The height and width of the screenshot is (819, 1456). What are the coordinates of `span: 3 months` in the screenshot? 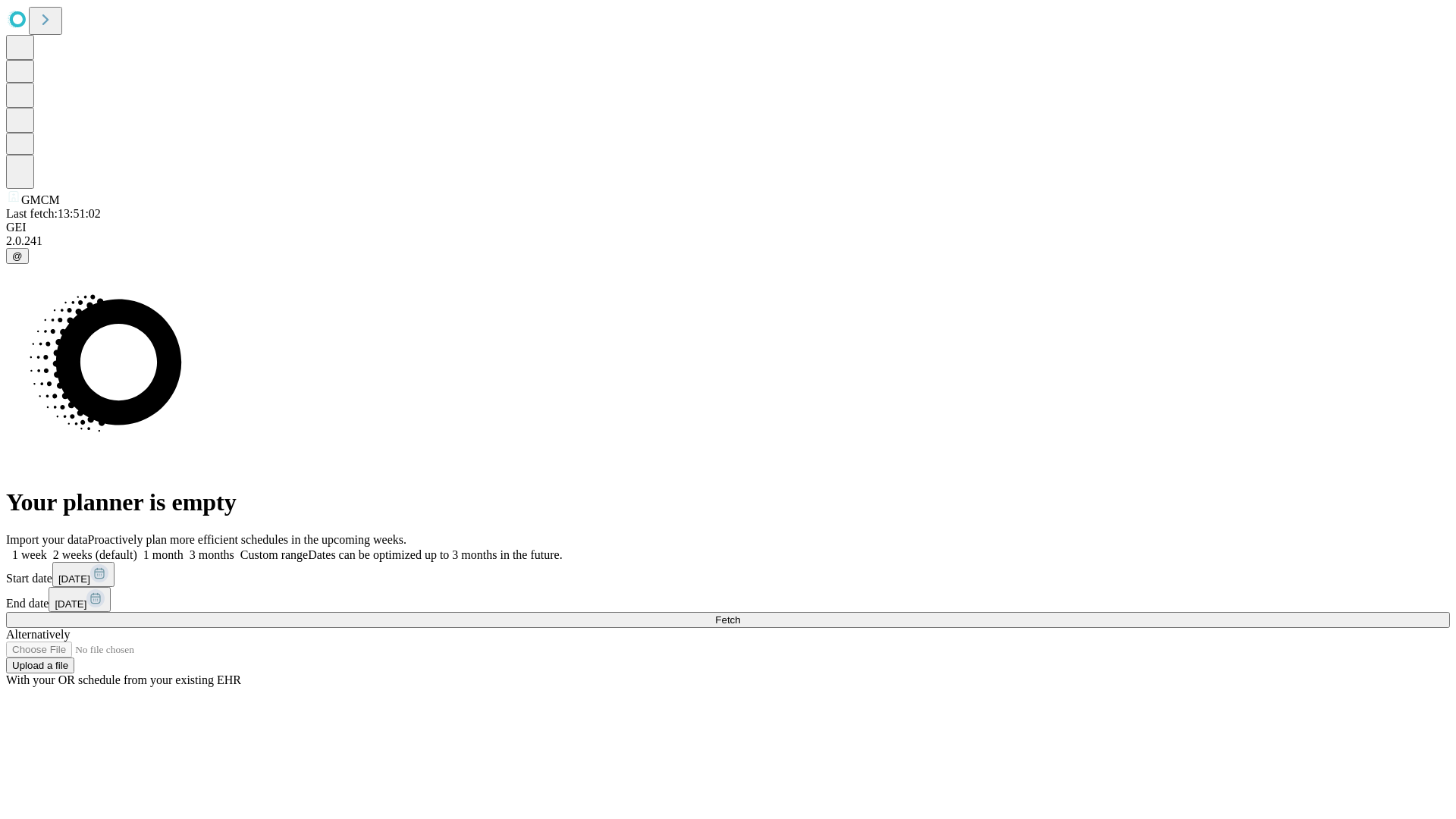 It's located at (212, 555).